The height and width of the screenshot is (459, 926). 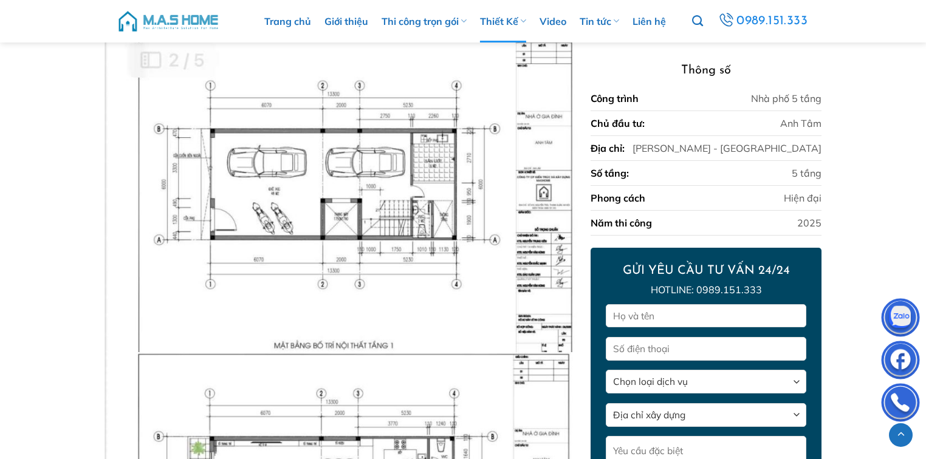 What do you see at coordinates (618, 198) in the screenshot?
I see `div: Phong cách` at bounding box center [618, 198].